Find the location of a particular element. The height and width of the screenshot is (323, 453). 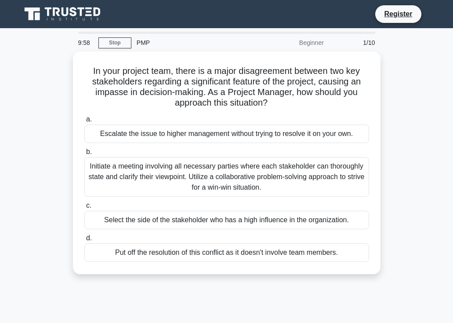

span: c. is located at coordinates (89, 205).